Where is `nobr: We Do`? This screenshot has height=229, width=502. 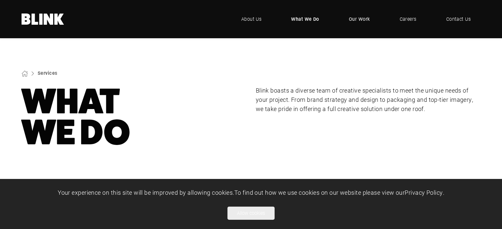
nobr: We Do is located at coordinates (76, 132).